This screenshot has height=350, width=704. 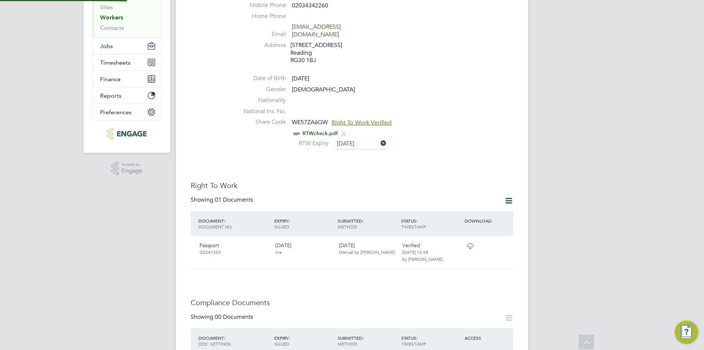 I want to click on div: STATUS, so click(x=431, y=223).